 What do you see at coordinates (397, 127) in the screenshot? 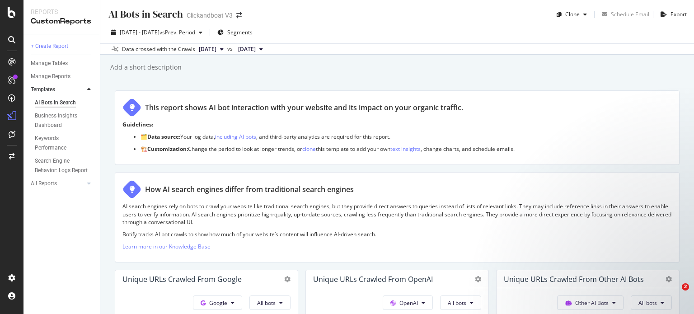
I see `div: This report shows AI bot interaction with your website and its impact on your organic traffic.Gui...` at bounding box center [397, 127].